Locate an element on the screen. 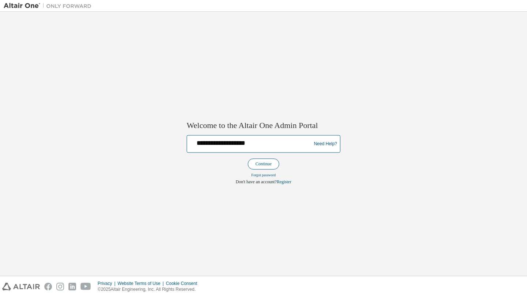 This screenshot has width=527, height=297. div: Cookie Consent is located at coordinates (183, 284).